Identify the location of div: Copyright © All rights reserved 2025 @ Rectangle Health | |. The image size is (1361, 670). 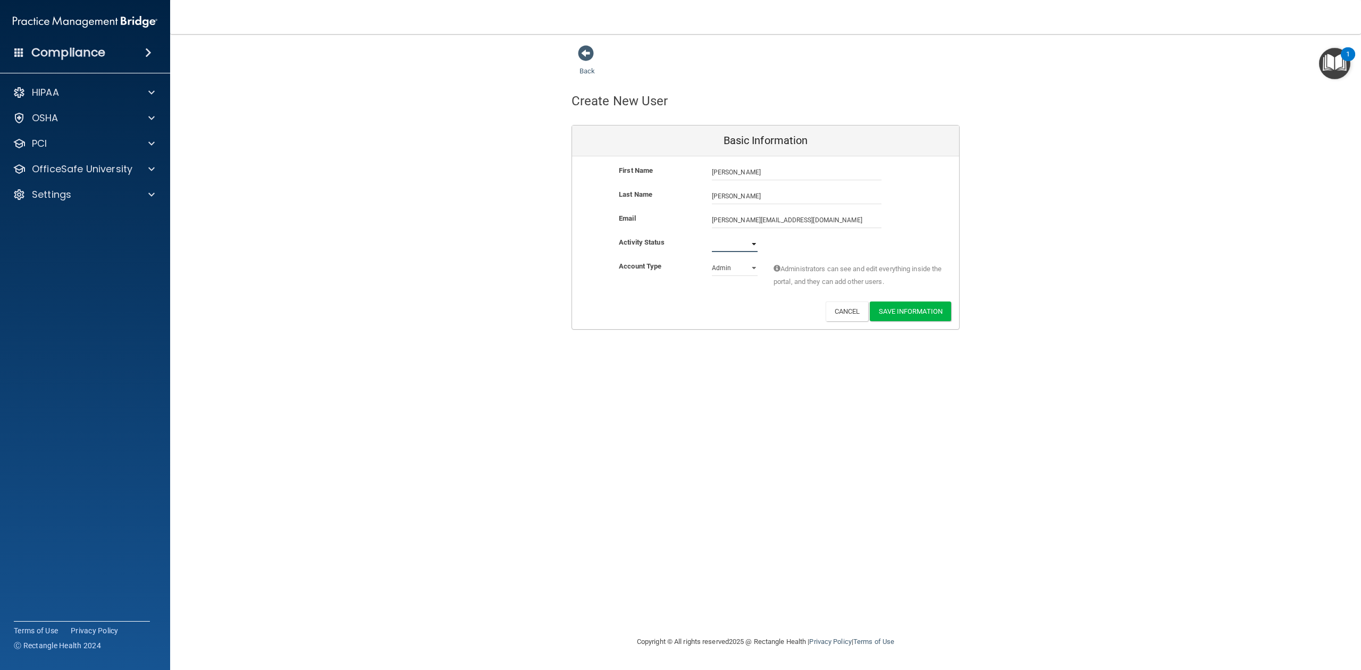
(765, 642).